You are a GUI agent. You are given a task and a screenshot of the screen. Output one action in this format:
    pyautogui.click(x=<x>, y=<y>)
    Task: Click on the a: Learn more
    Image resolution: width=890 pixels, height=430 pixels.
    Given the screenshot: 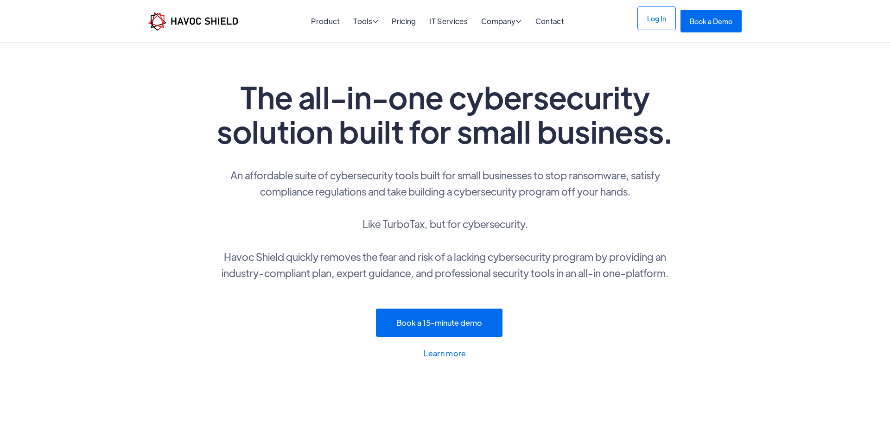 What is the action you would take?
    pyautogui.click(x=445, y=353)
    